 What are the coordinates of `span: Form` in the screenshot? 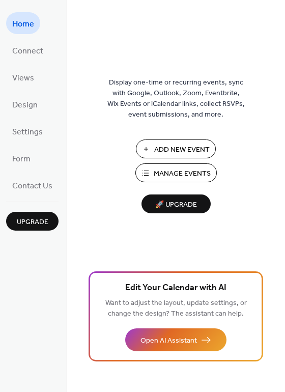 It's located at (21, 159).